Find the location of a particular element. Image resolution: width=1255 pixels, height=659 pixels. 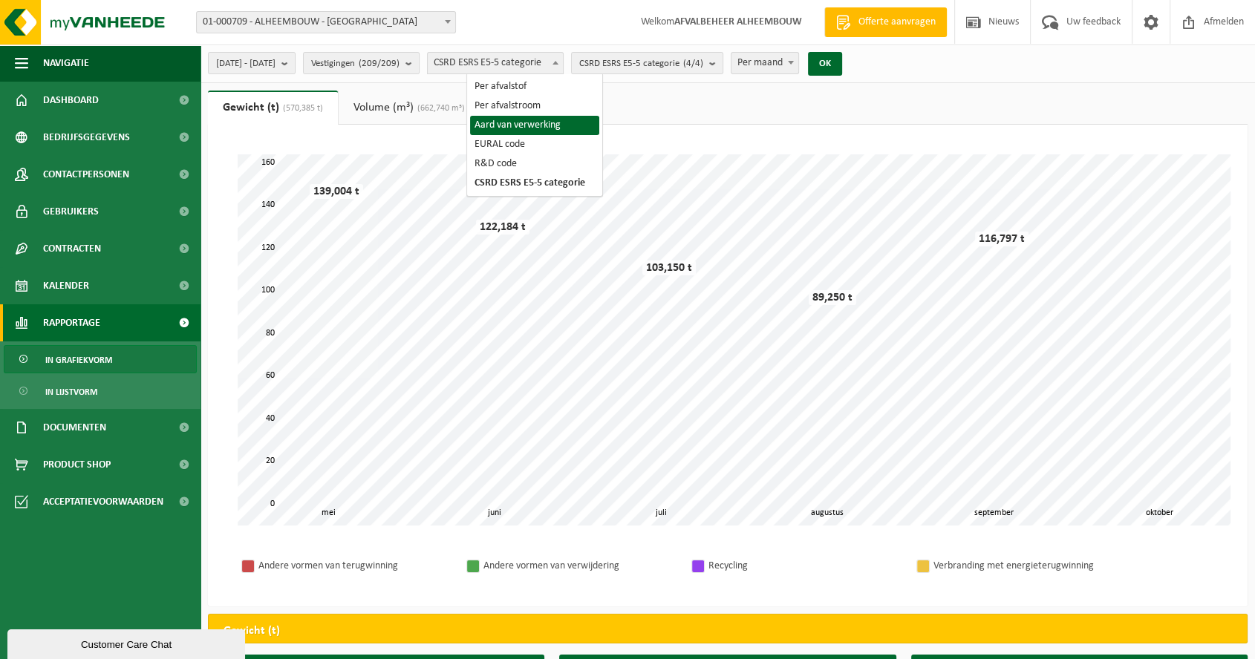

li: CSRD ESRS E5-5 categorie is located at coordinates (534, 183).